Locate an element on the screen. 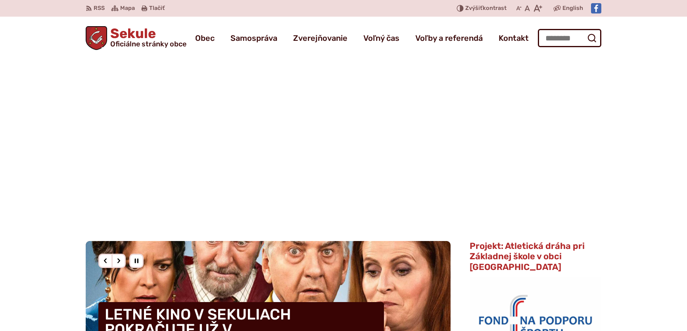 The image size is (687, 331). a: Zverejňovanie is located at coordinates (320, 38).